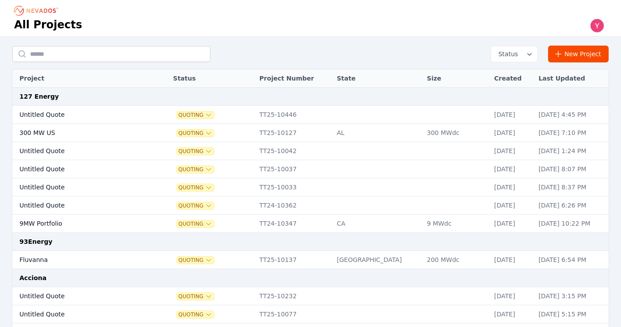 The height and width of the screenshot is (327, 621). I want to click on td: TT25-10127, so click(294, 133).